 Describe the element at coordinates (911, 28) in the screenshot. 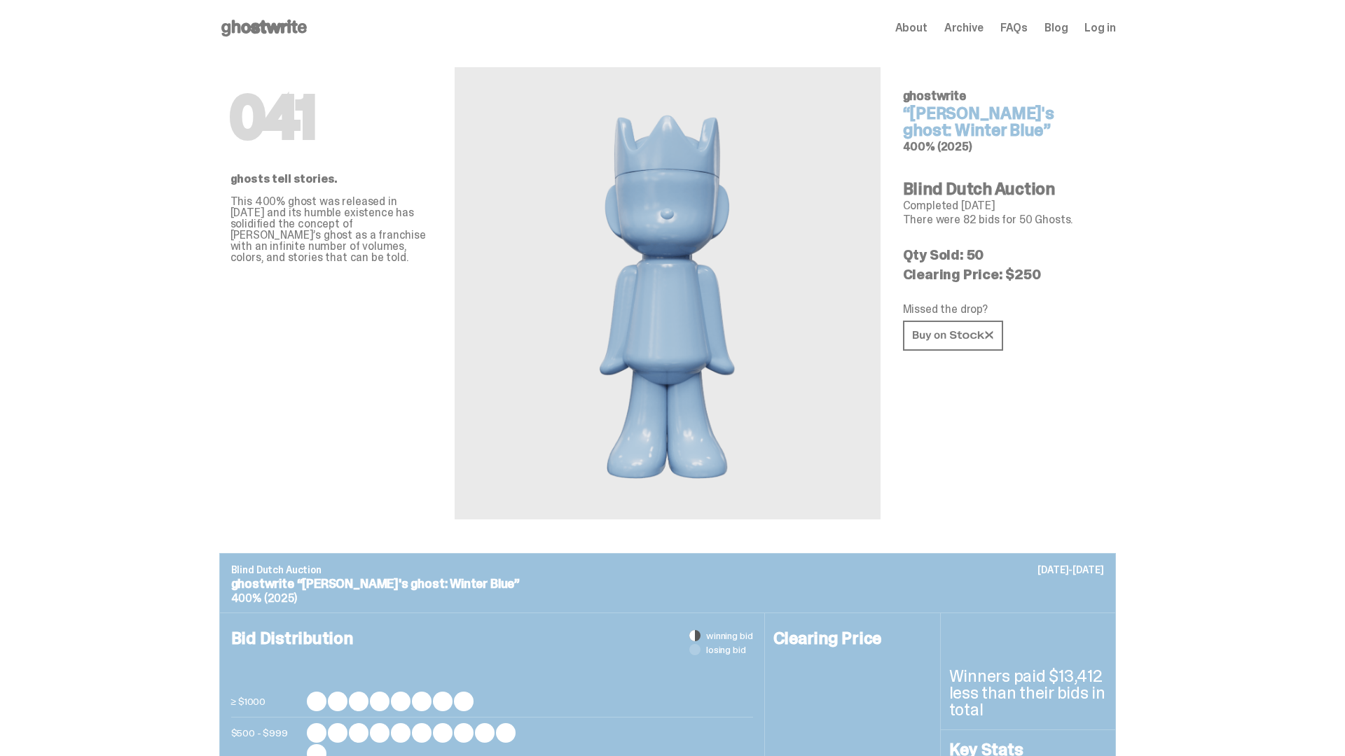

I see `a: About` at that location.